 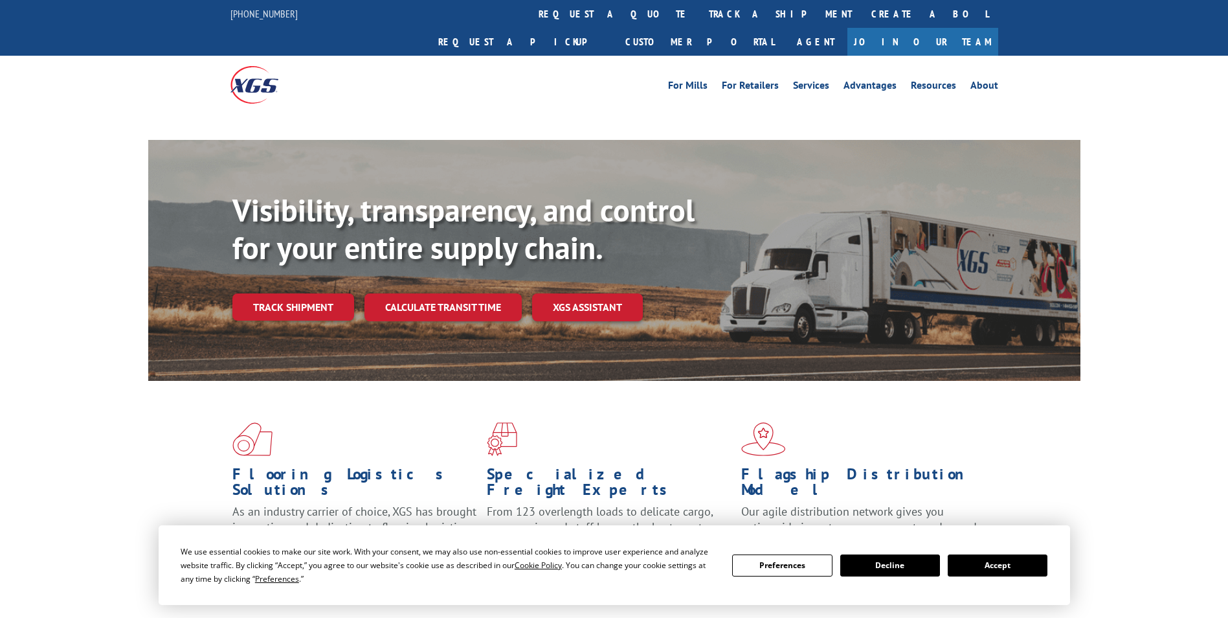 I want to click on img: xgs-icon-focused-on-flooring-red, so click(x=502, y=439).